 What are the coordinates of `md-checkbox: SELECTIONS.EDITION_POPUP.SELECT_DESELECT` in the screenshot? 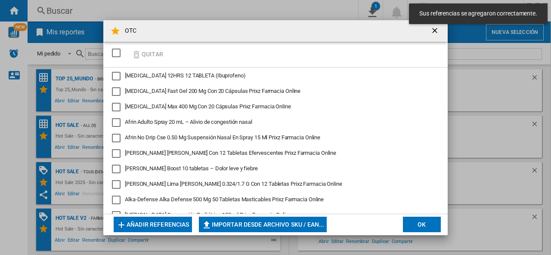 It's located at (118, 53).